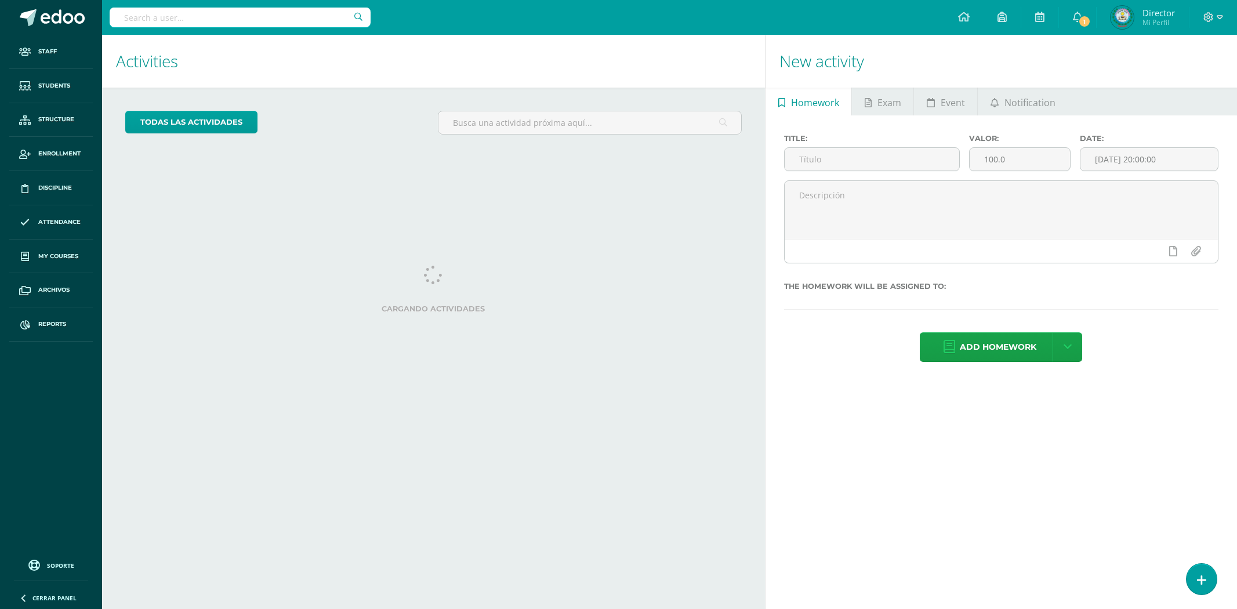  I want to click on a: Homework, so click(808, 101).